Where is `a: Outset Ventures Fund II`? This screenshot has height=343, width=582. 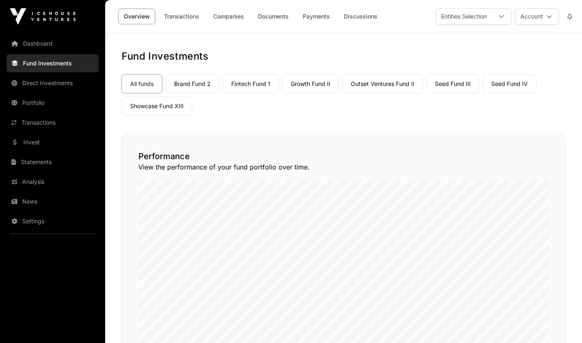
a: Outset Ventures Fund II is located at coordinates (382, 84).